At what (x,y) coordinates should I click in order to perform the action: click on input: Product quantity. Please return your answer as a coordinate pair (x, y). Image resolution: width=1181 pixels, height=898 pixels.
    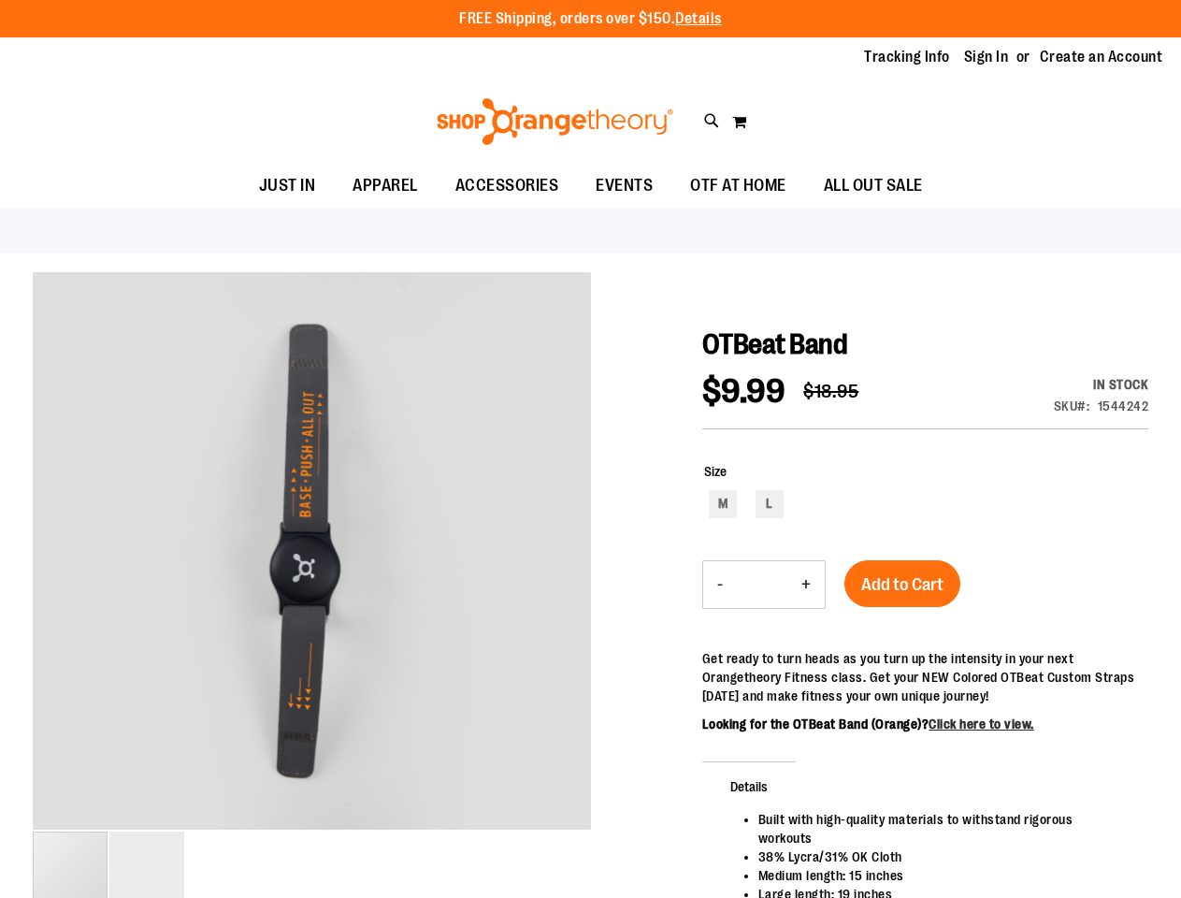
    Looking at the image, I should click on (762, 584).